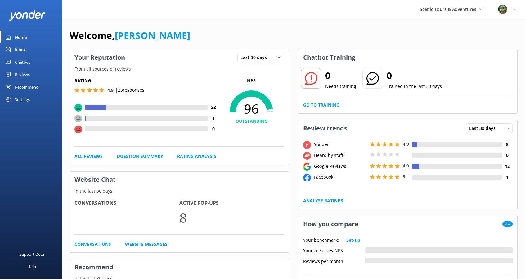 This screenshot has height=279, width=525. I want to click on div: Yonder, so click(341, 144).